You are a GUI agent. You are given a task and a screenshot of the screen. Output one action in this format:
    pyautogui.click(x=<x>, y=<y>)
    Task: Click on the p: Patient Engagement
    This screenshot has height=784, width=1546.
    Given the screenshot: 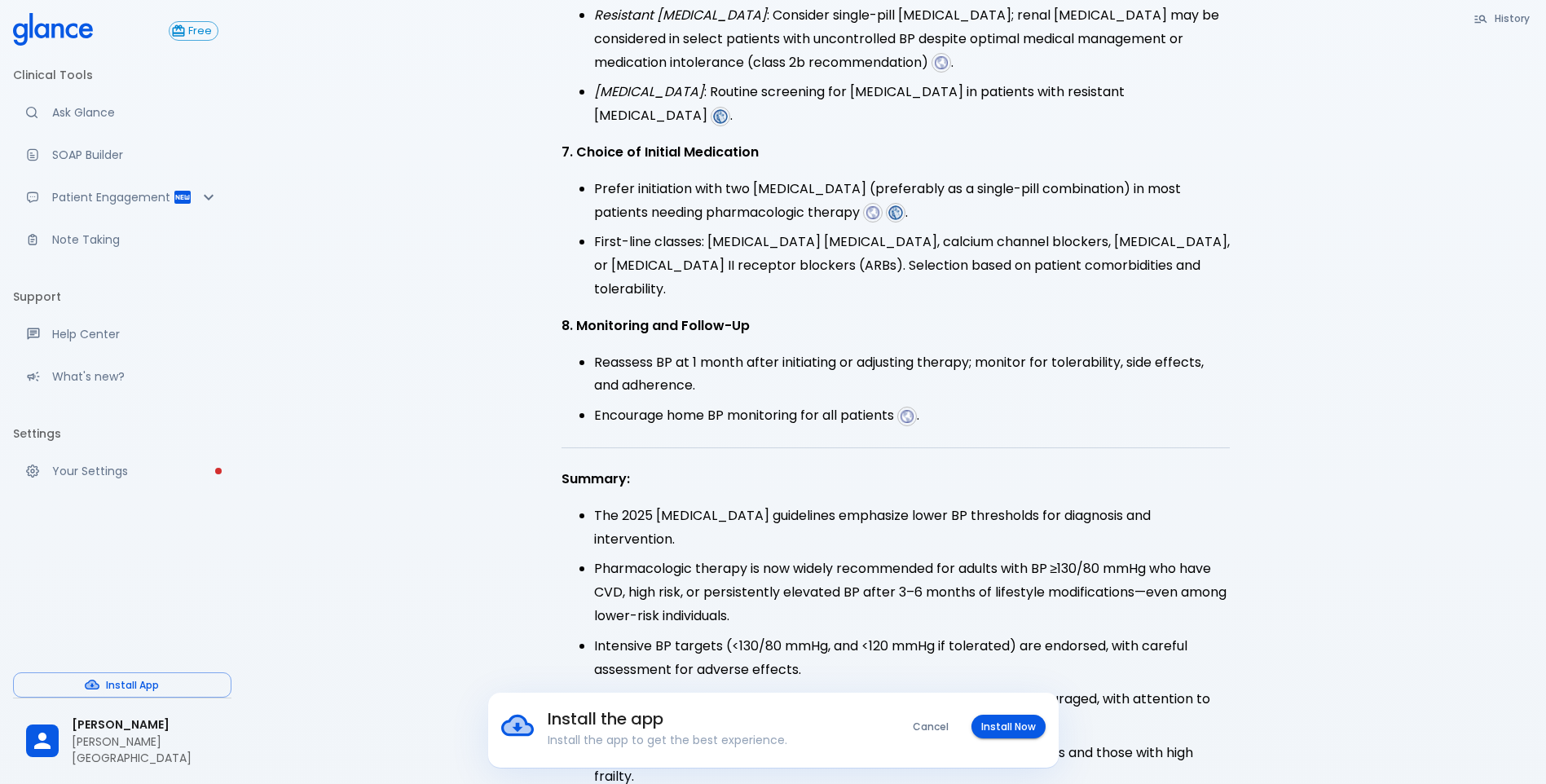 What is the action you would take?
    pyautogui.click(x=112, y=197)
    